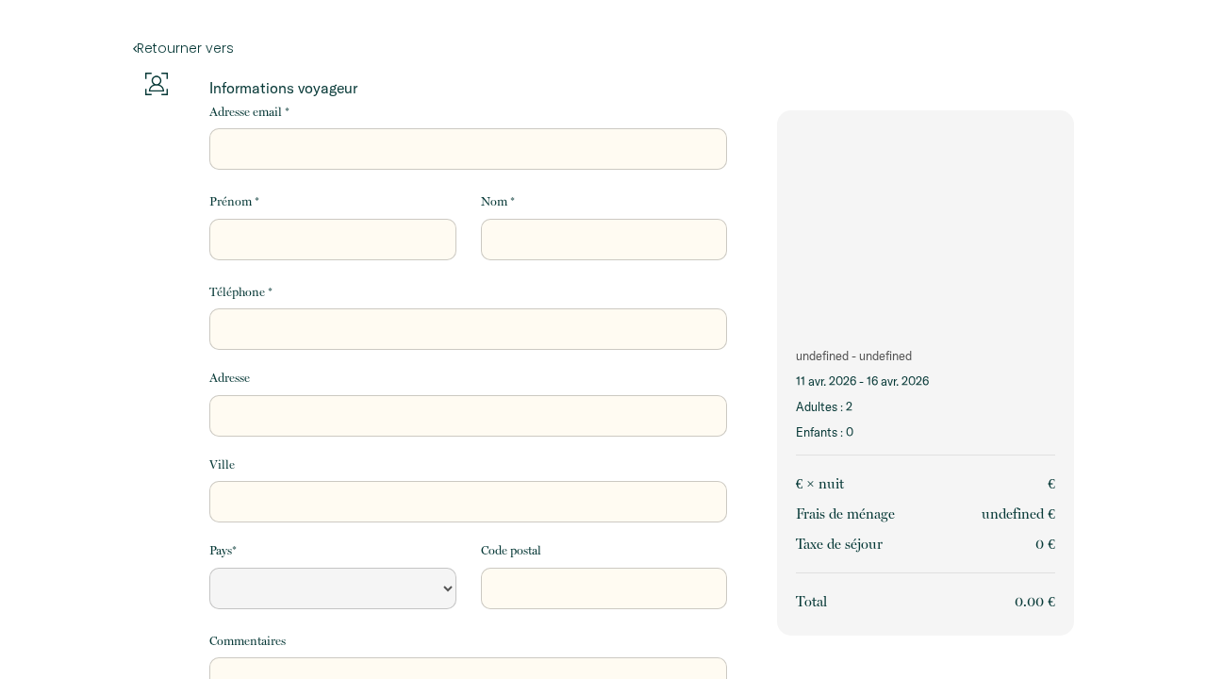 This screenshot has width=1207, height=679. What do you see at coordinates (511, 551) in the screenshot?
I see `label: Code postal` at bounding box center [511, 551].